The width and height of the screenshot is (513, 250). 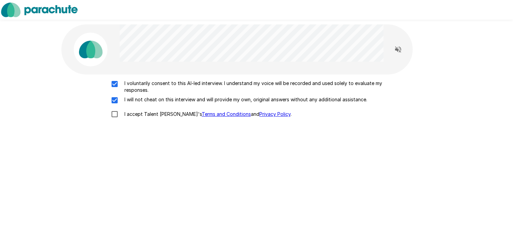 What do you see at coordinates (244, 100) in the screenshot?
I see `p: I will not cheat on this interview and will provide my own, original answers without any addition...` at bounding box center [244, 100].